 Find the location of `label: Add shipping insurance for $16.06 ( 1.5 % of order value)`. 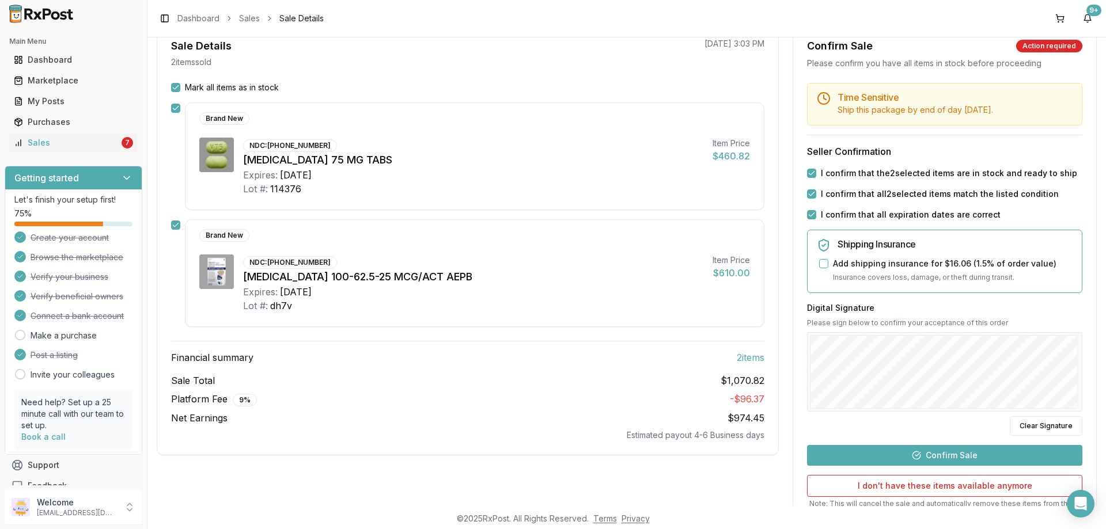

label: Add shipping insurance for $16.06 ( 1.5 % of order value) is located at coordinates (944, 264).